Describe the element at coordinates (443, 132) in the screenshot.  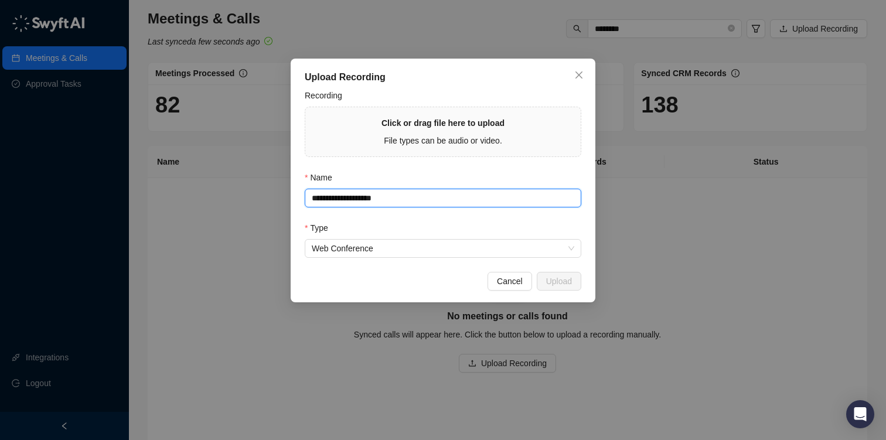
I see `span: Click or drag file here to uploadFile types can be audio or video.` at that location.